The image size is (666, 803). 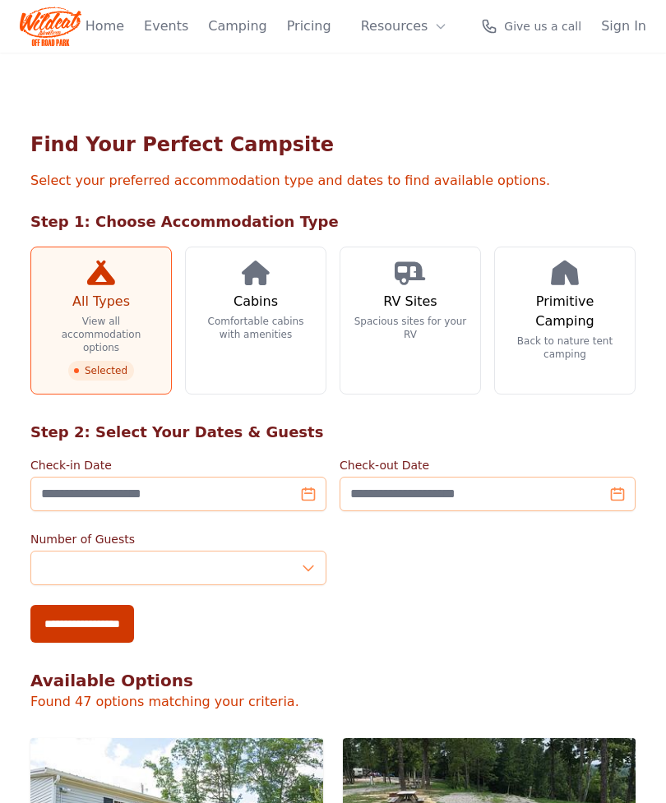 What do you see at coordinates (101, 371) in the screenshot?
I see `span: Selected` at bounding box center [101, 371].